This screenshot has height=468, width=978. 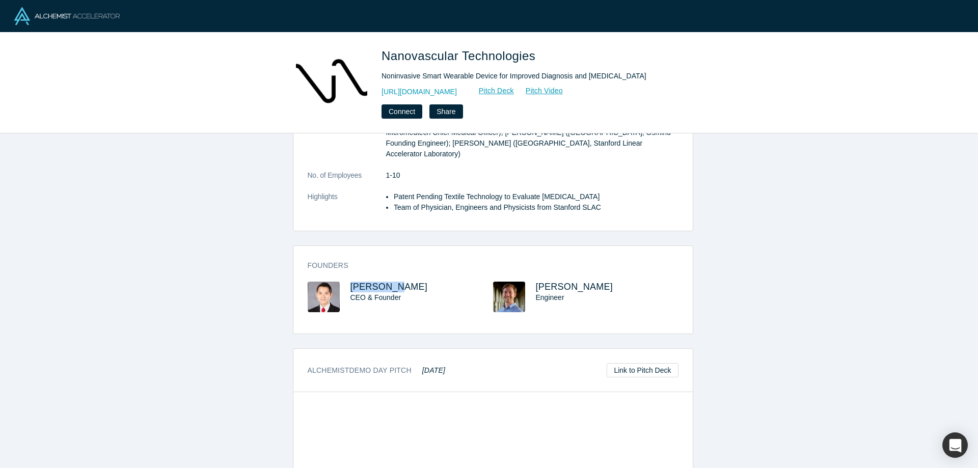 What do you see at coordinates (509, 297) in the screenshot?
I see `img: Sam Kennedy's Profile Image` at bounding box center [509, 297].